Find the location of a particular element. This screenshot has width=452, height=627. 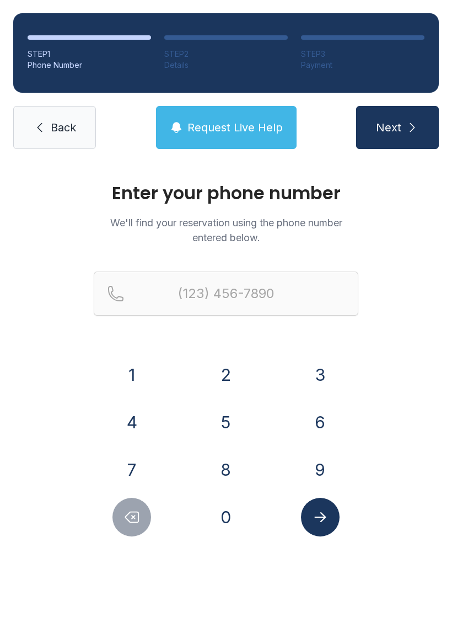

button: 5 is located at coordinates (226, 422).